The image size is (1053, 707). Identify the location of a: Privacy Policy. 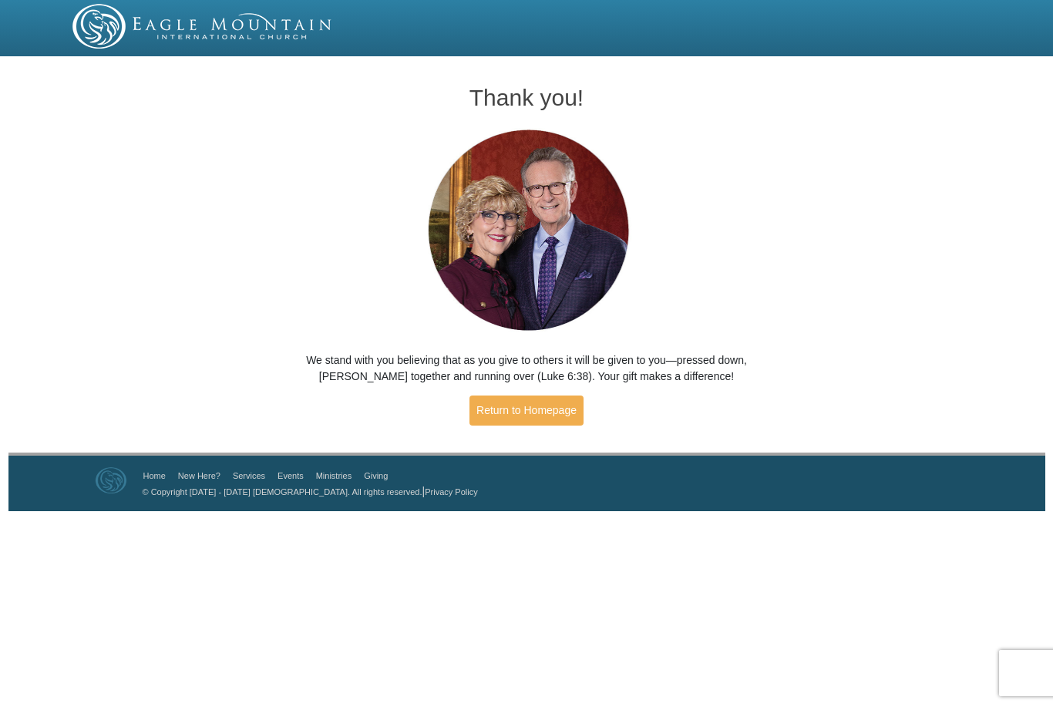
(451, 492).